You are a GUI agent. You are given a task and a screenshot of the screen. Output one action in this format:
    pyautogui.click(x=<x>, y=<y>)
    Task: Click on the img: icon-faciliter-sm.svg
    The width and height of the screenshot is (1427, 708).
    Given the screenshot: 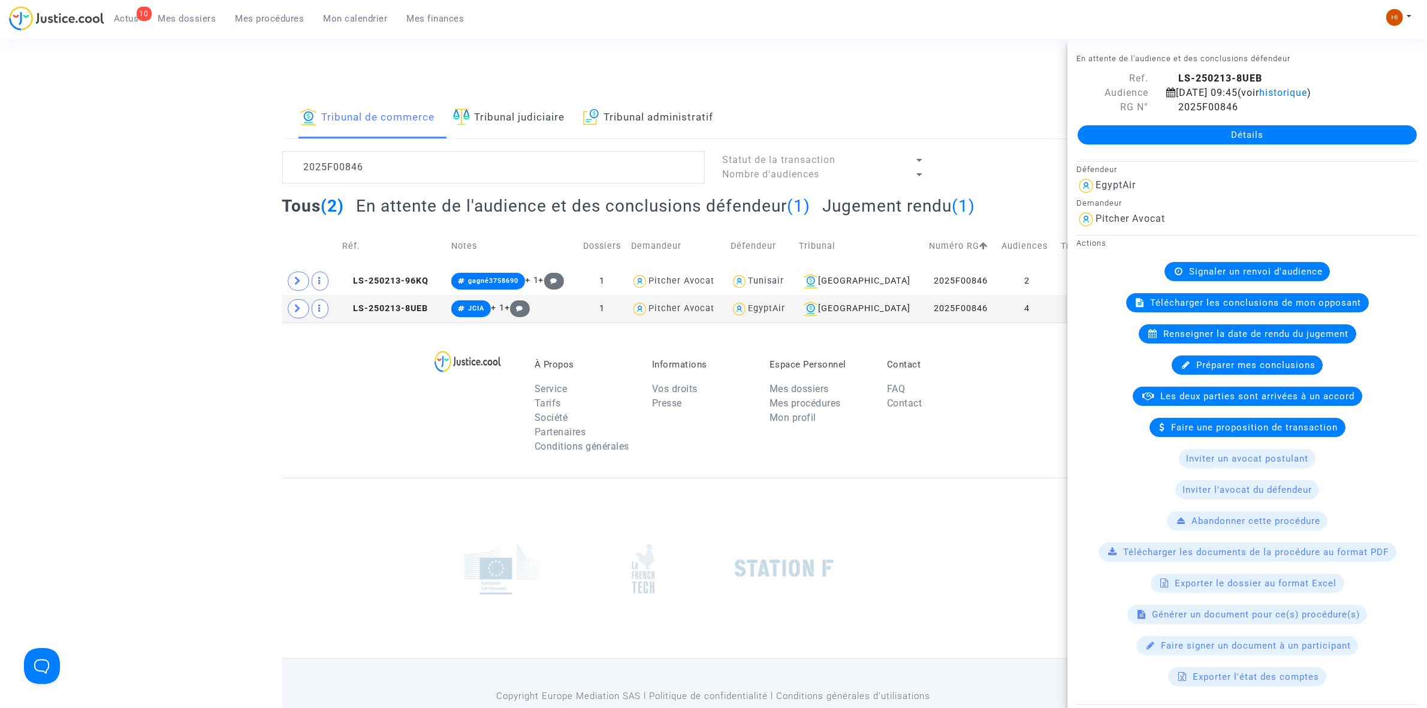 What is the action you would take?
    pyautogui.click(x=461, y=117)
    